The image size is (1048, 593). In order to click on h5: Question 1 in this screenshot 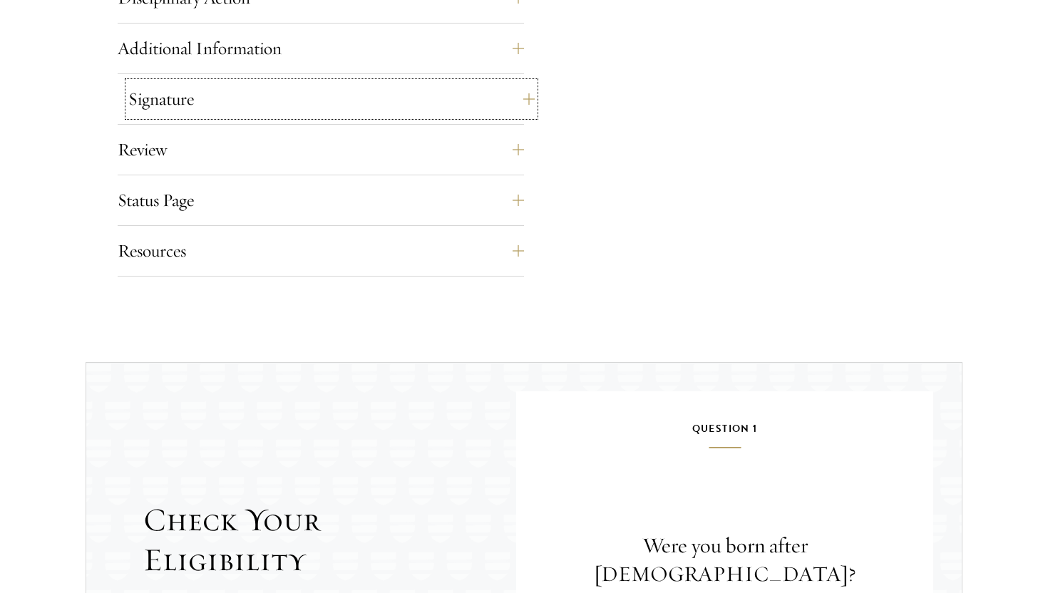, I will do `click(724, 434)`.